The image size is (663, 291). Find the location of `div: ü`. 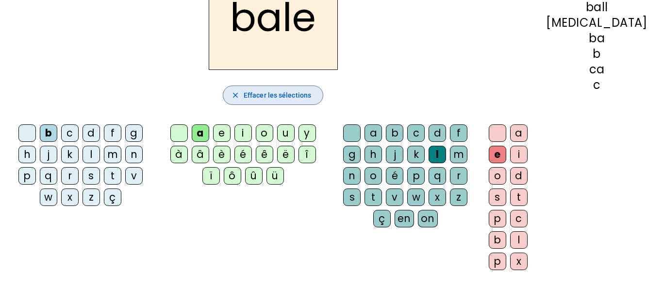

div: ü is located at coordinates (275, 176).